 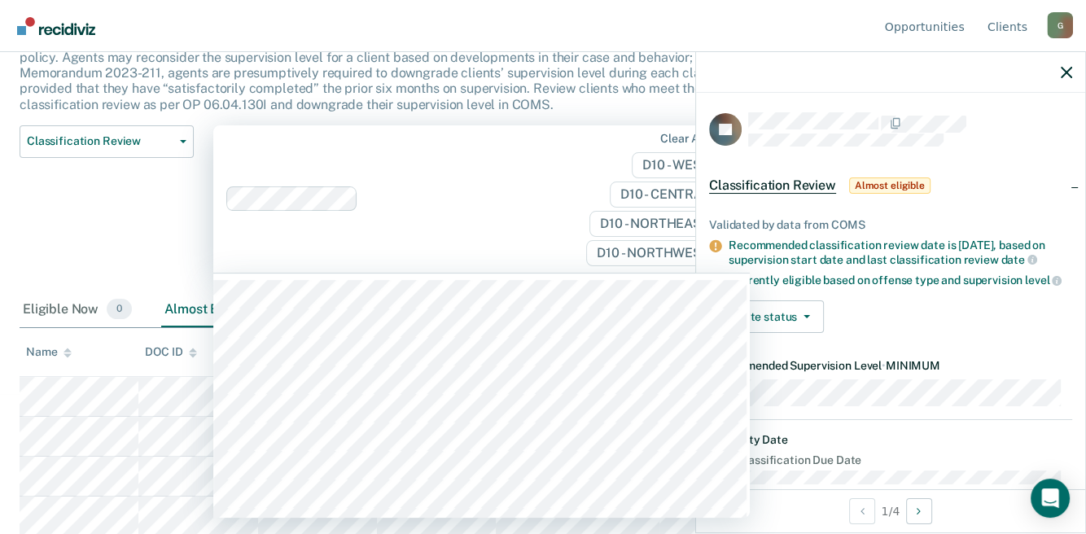 What do you see at coordinates (891, 186) in the screenshot?
I see `div: Classification ReviewAlmost eligible` at bounding box center [891, 186].